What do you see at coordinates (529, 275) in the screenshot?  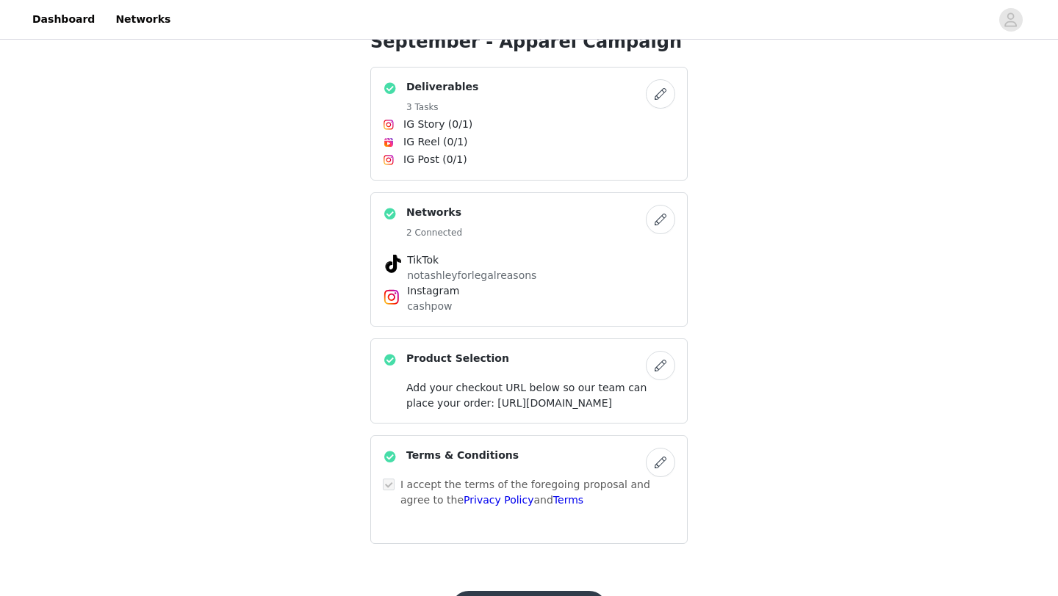 I see `p: notashleyforlegalreasons` at bounding box center [529, 275].